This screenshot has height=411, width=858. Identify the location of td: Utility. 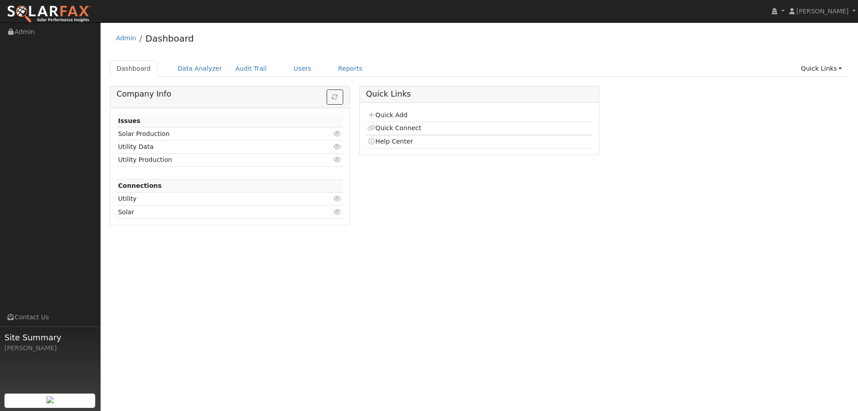
(211, 198).